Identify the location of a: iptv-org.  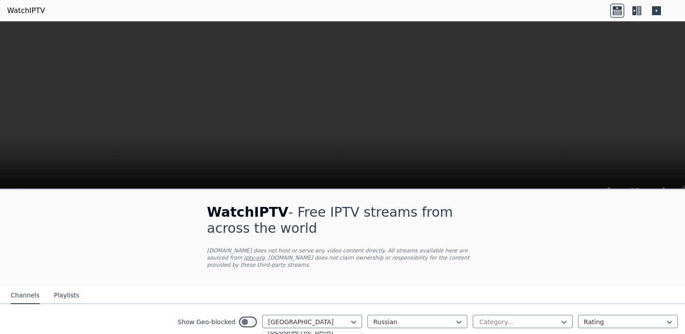
(254, 258).